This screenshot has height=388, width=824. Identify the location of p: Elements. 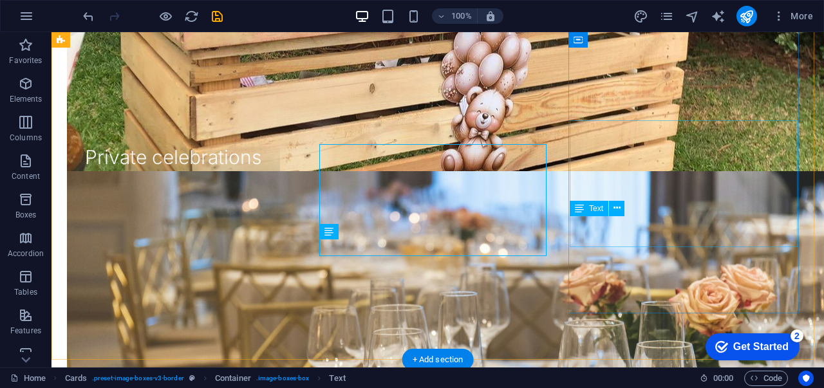
(26, 99).